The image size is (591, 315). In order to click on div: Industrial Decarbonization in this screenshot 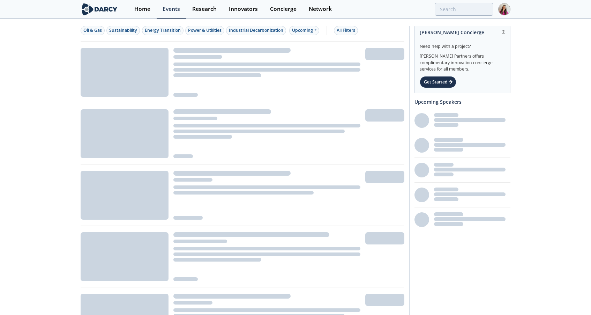, I will do `click(256, 30)`.